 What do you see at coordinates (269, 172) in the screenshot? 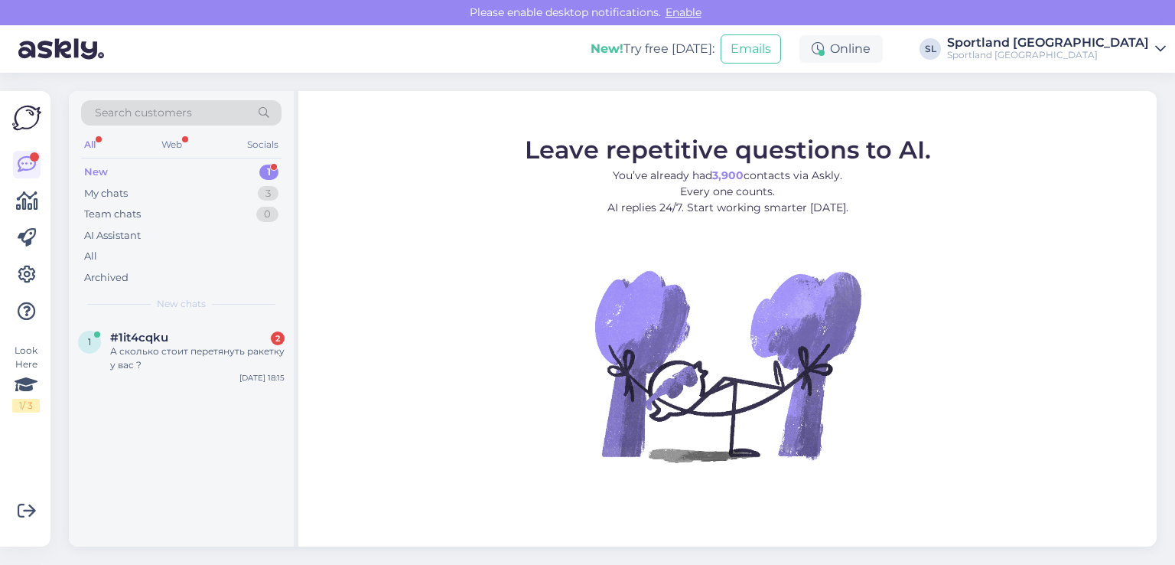
I see `div: 1` at bounding box center [269, 172].